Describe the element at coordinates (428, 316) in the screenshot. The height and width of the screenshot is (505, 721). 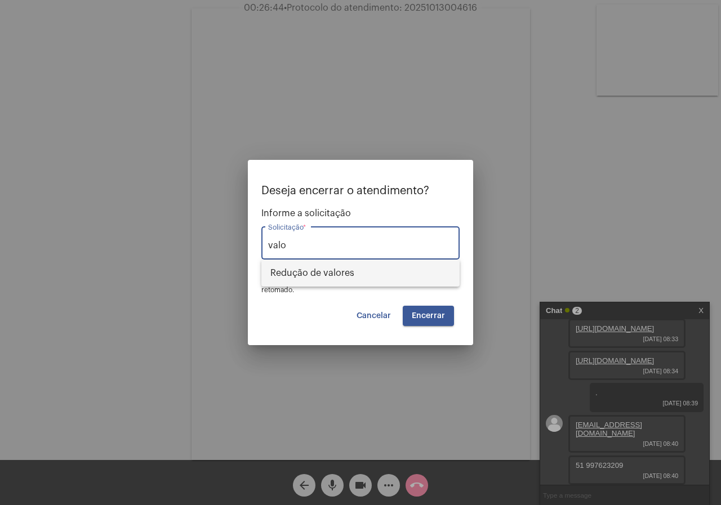
I see `button: Encerrar` at that location.